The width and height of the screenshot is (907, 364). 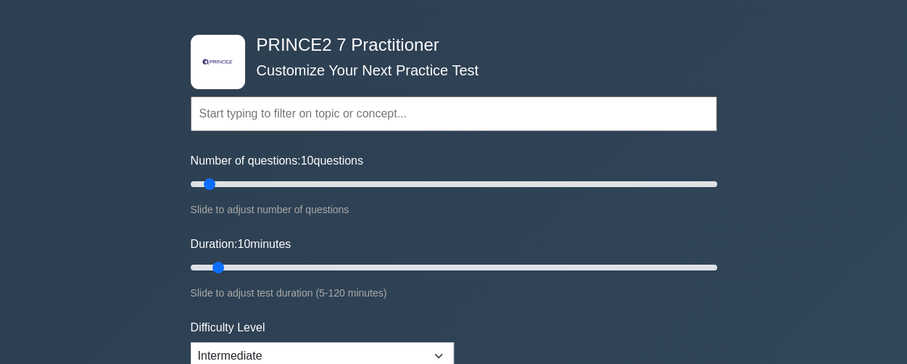 What do you see at coordinates (241, 244) in the screenshot?
I see `label: Duration: minutes` at bounding box center [241, 244].